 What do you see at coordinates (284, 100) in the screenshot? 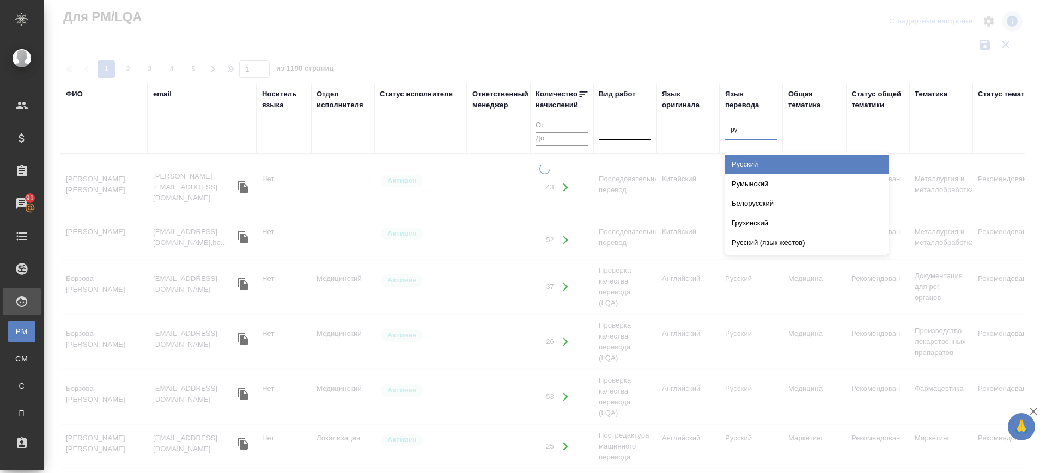
I see `div: Носитель языка` at bounding box center [284, 100].